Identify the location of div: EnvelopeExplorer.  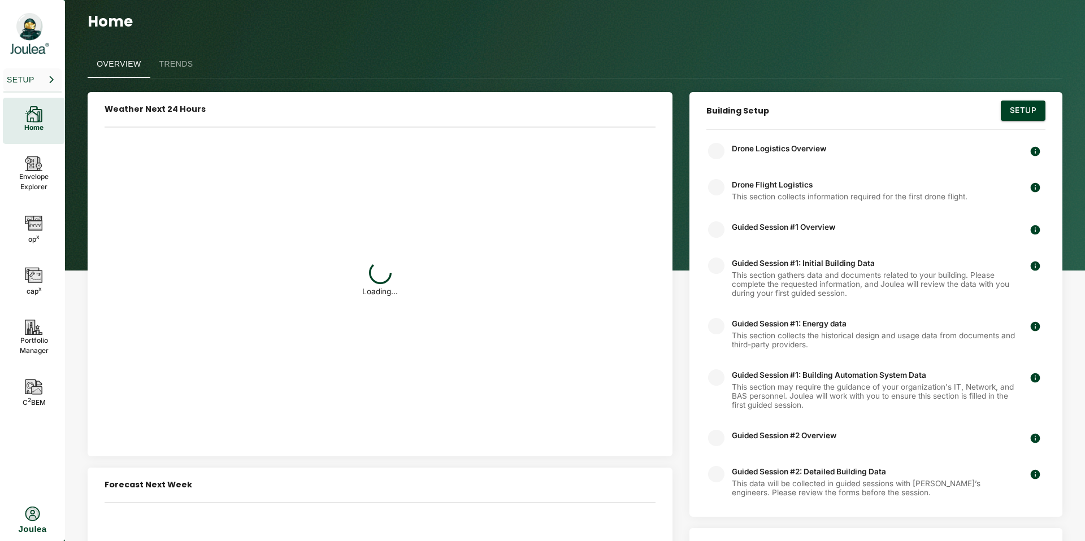
(34, 175).